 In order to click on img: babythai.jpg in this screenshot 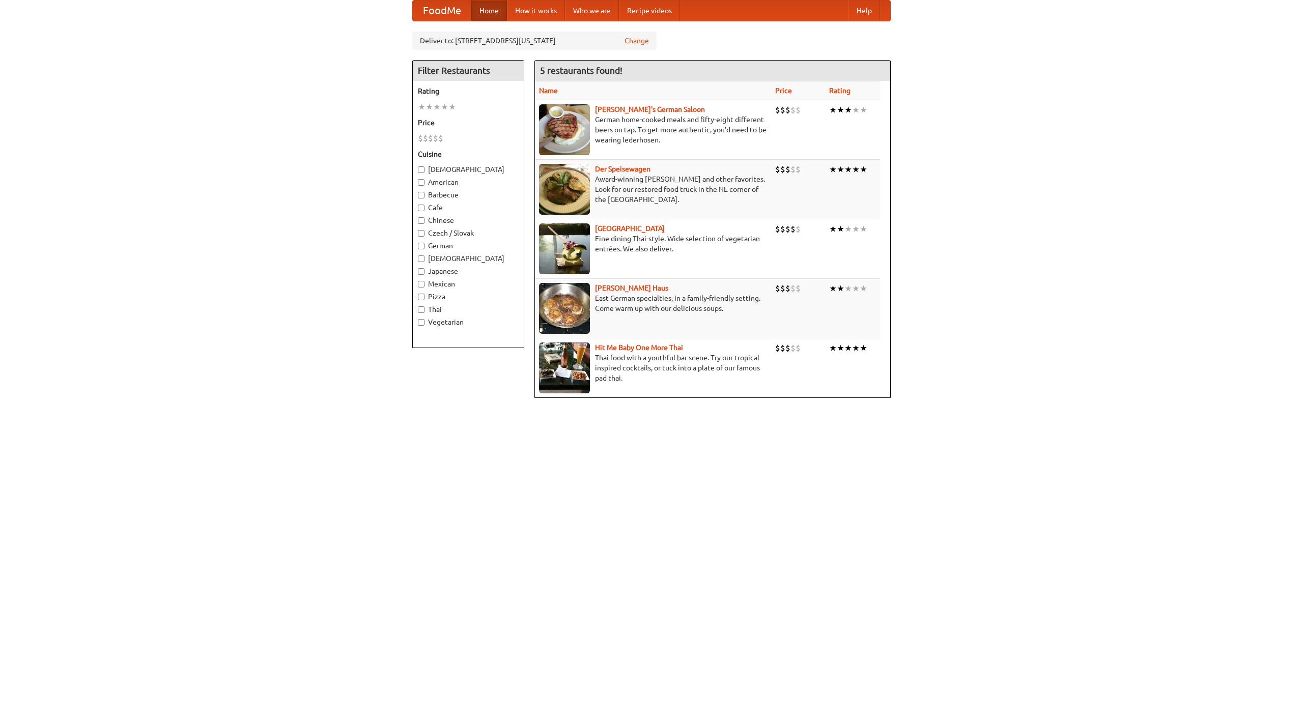, I will do `click(565, 368)`.